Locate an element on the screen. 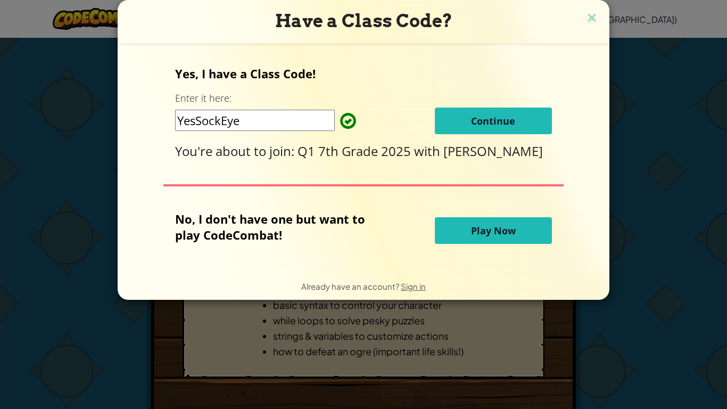 The image size is (727, 409). span: Already have an account? is located at coordinates (351, 286).